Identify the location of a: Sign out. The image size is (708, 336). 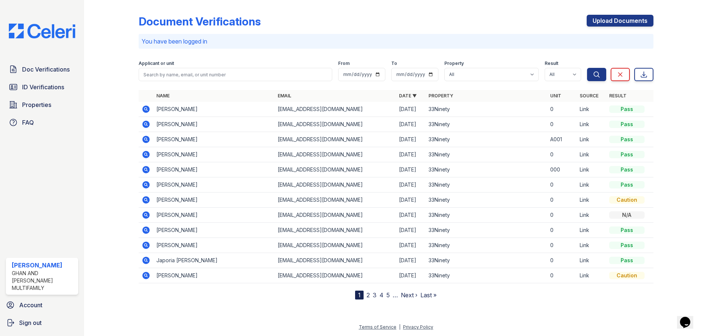
(42, 322).